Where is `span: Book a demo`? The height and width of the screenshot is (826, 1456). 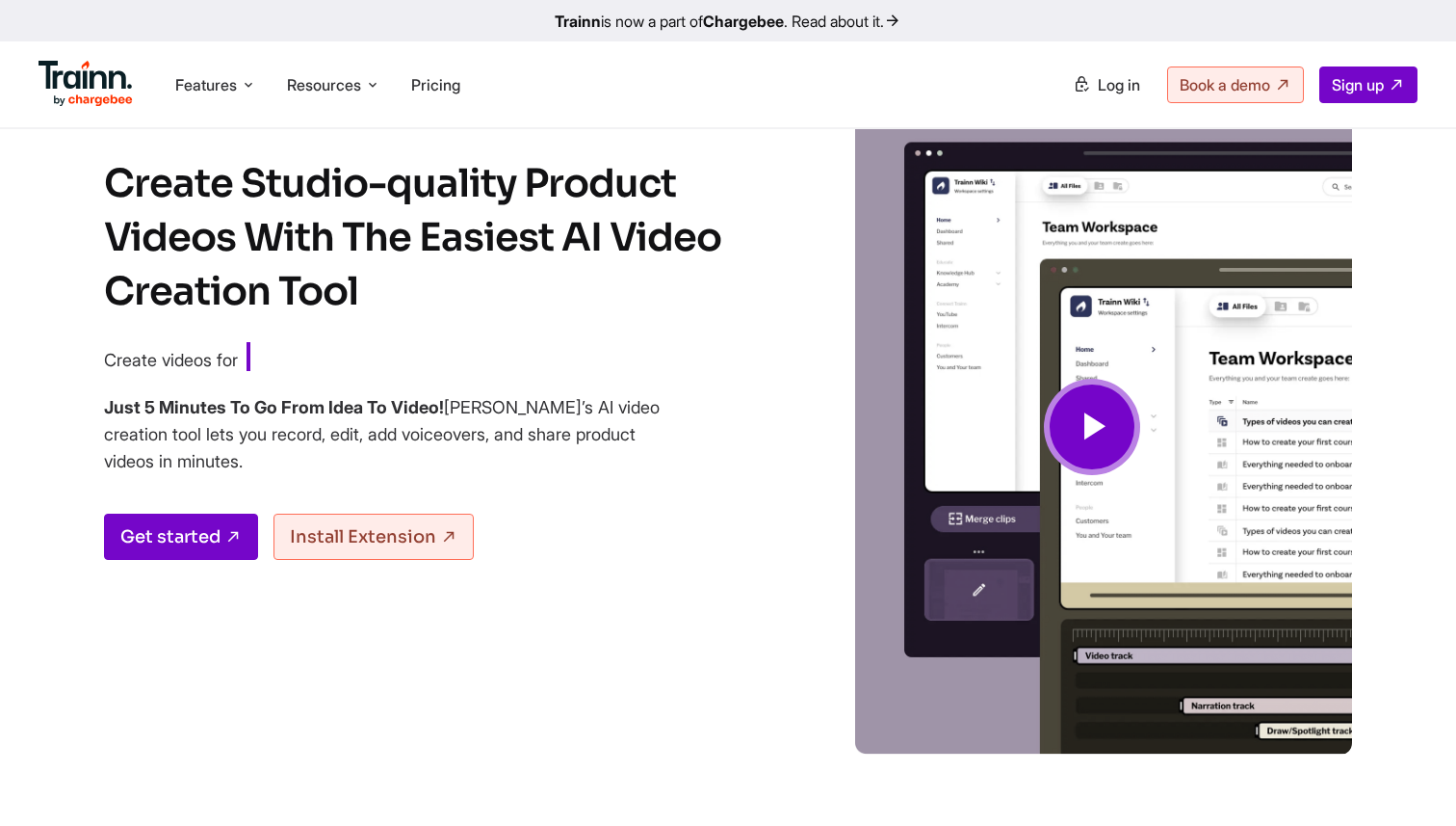 span: Book a demo is located at coordinates (1225, 85).